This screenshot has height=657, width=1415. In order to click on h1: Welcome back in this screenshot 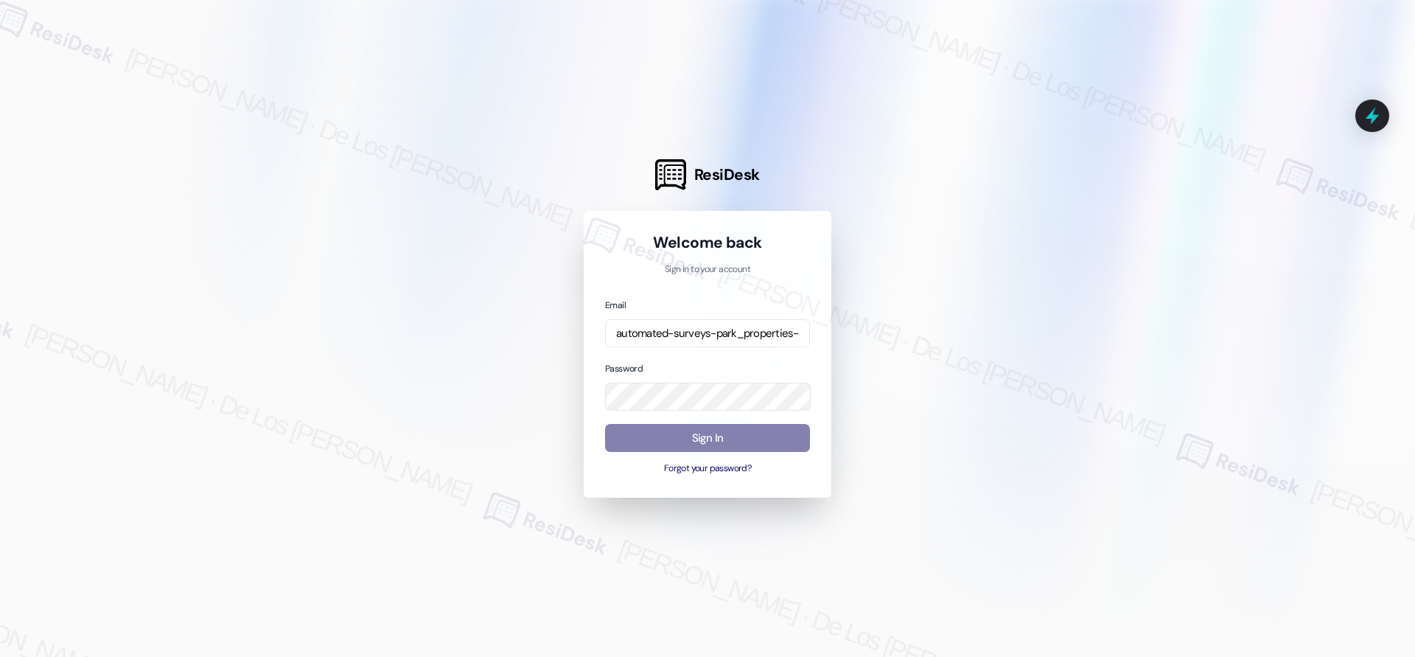, I will do `click(707, 242)`.